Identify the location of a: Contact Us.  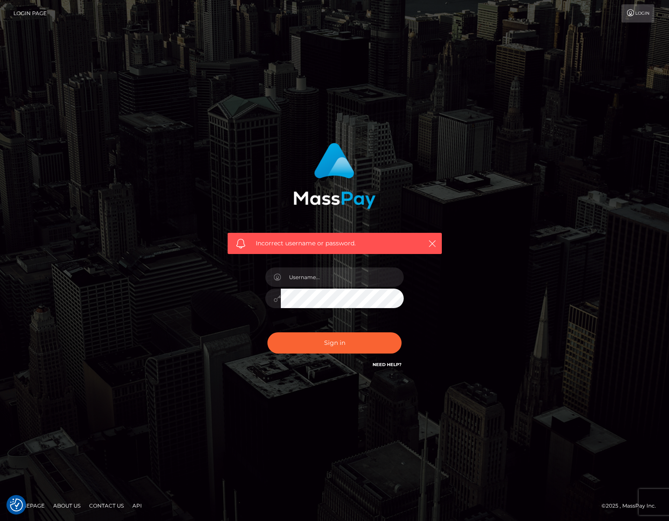
(106, 505).